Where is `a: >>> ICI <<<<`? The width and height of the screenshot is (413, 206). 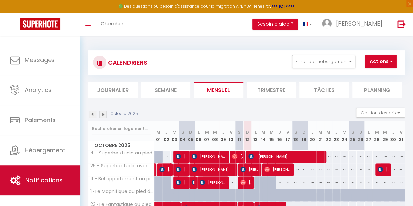
a: >>> ICI <<<< is located at coordinates (283, 6).